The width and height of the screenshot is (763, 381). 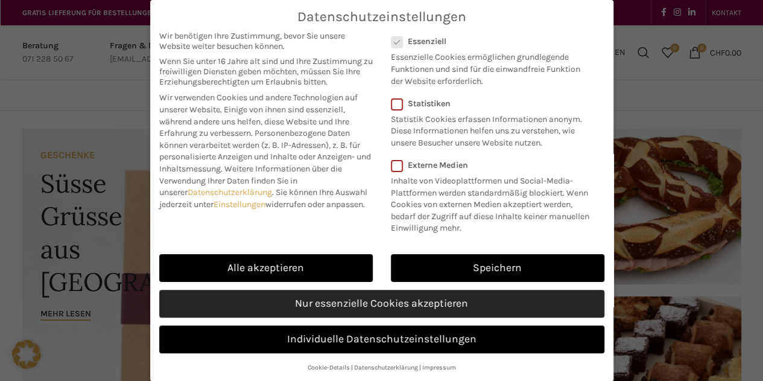 I want to click on a: Speichern, so click(x=498, y=268).